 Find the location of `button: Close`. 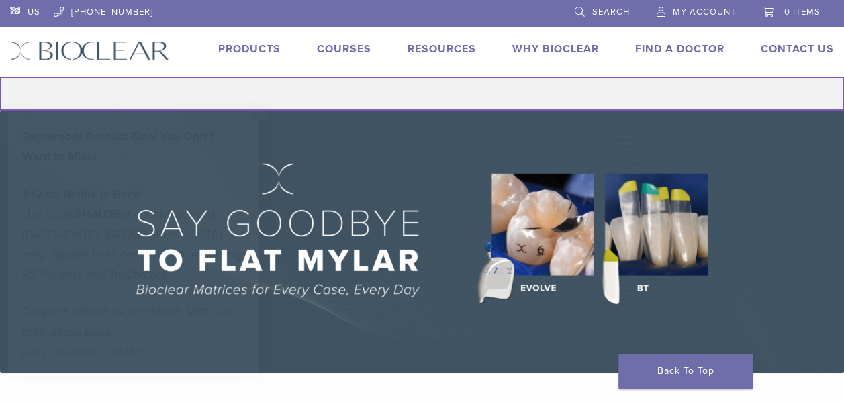

button: Close is located at coordinates (258, 112).